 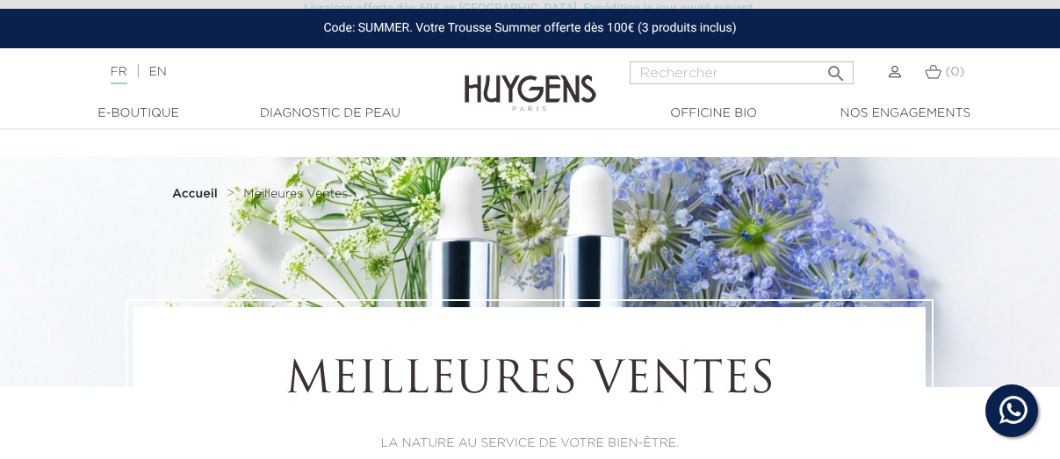 I want to click on a: EN, so click(x=157, y=72).